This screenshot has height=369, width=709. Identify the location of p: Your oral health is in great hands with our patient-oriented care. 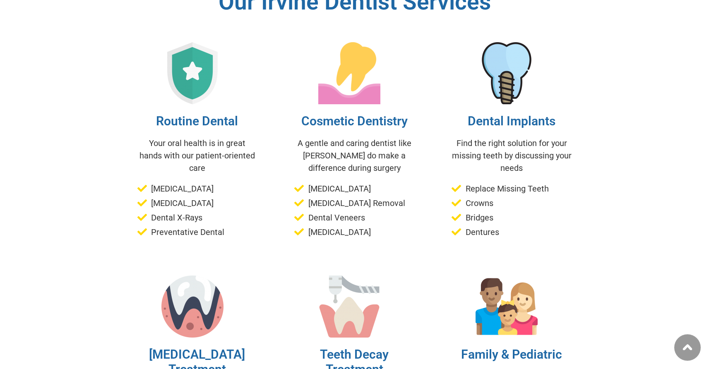
(197, 156).